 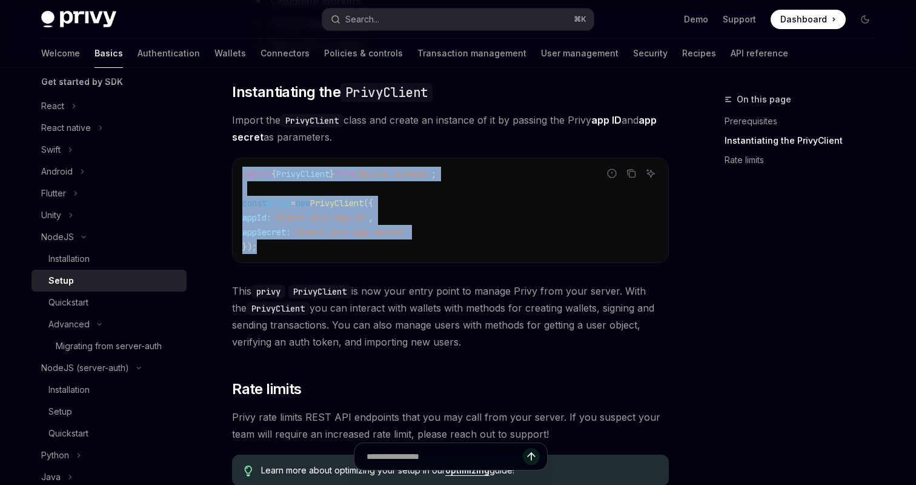 I want to click on a: Wallets, so click(x=230, y=53).